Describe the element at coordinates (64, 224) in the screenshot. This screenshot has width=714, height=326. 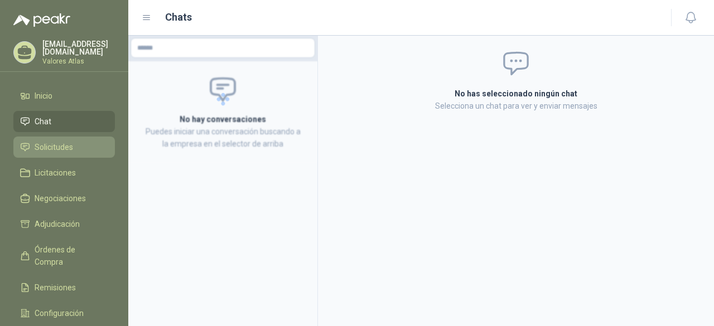
I see `a: Adjudicación` at that location.